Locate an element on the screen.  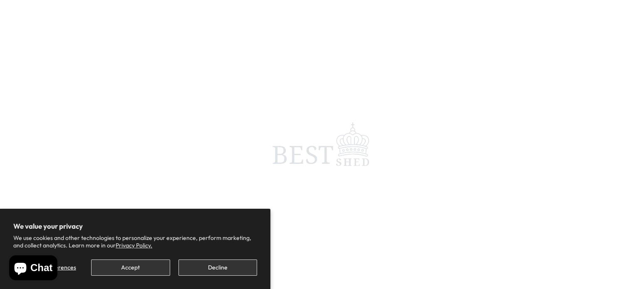
a: Privacy Policy. is located at coordinates (134, 246).